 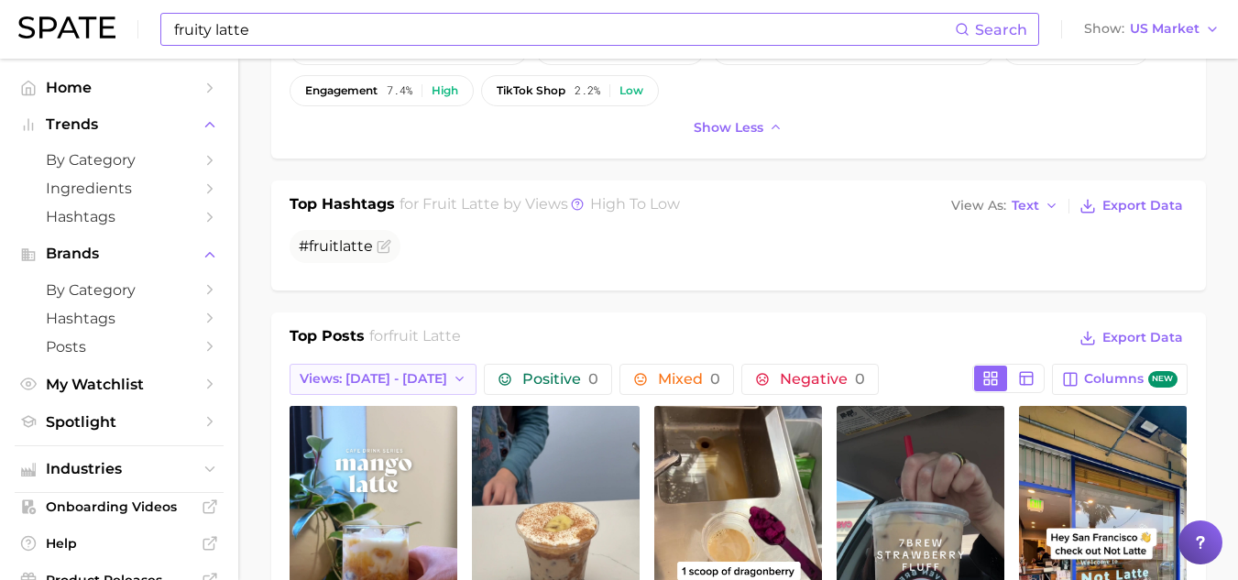 What do you see at coordinates (119, 469) in the screenshot?
I see `span: Industries` at bounding box center [119, 469].